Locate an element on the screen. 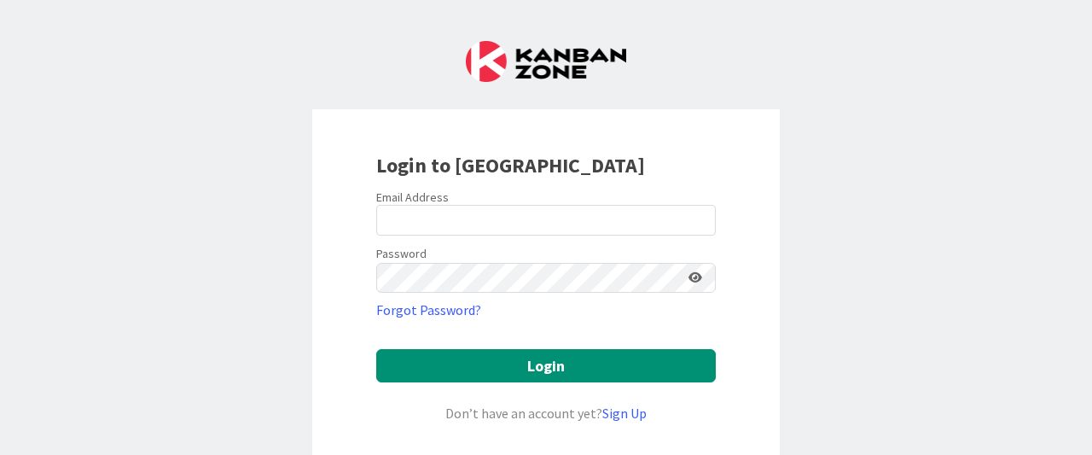 The height and width of the screenshot is (455, 1092). div: Don’t have an account yet? is located at coordinates (546, 413).